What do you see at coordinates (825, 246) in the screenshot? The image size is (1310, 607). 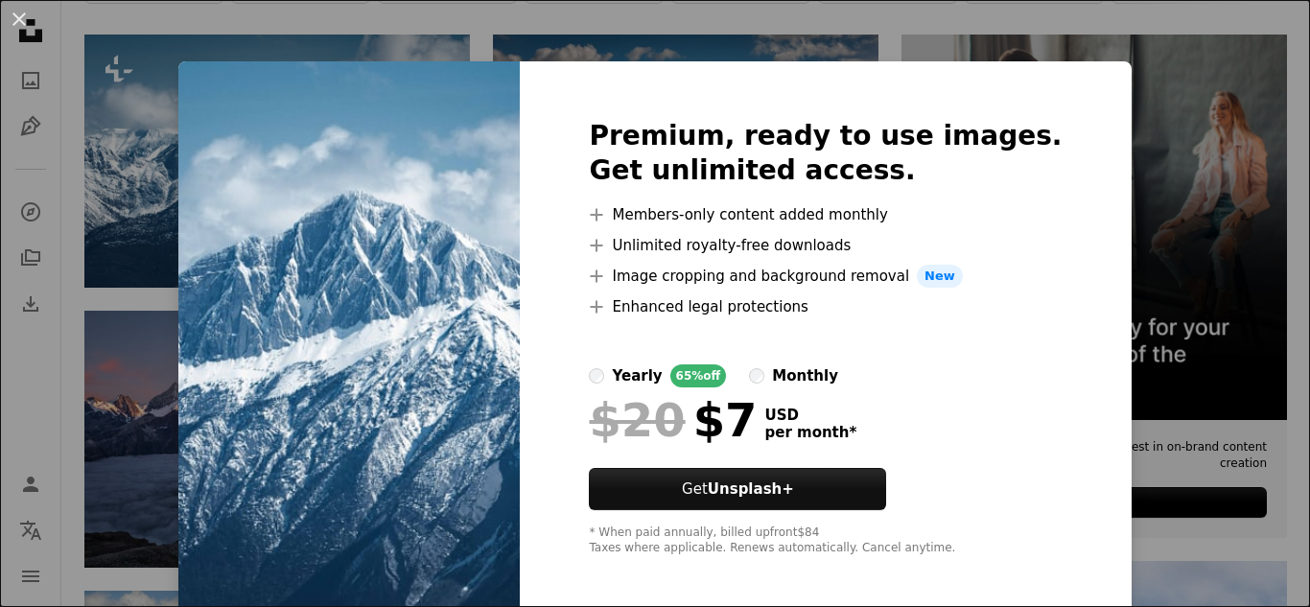 I see `li: Unlimited royalty-free downloads` at bounding box center [825, 246].